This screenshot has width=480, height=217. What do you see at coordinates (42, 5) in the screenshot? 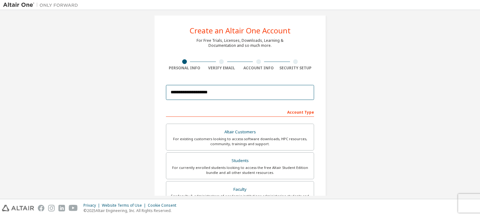
I see `img: Altair One` at bounding box center [42, 5].